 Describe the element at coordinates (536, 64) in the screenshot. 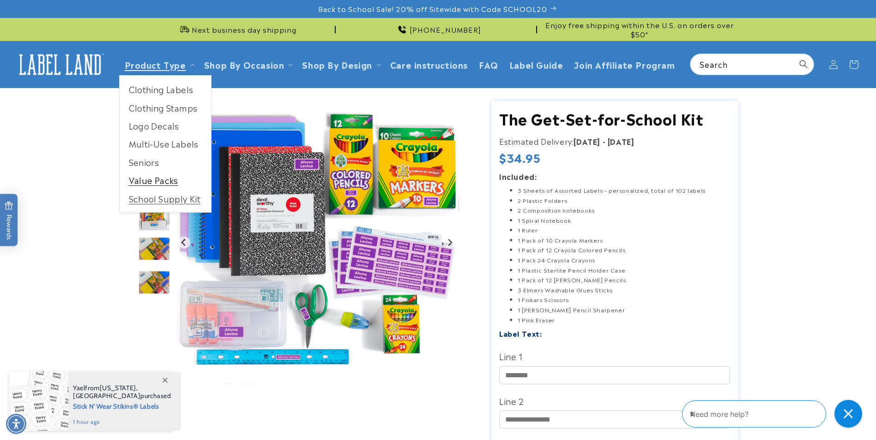

I see `span: Label Guide` at that location.